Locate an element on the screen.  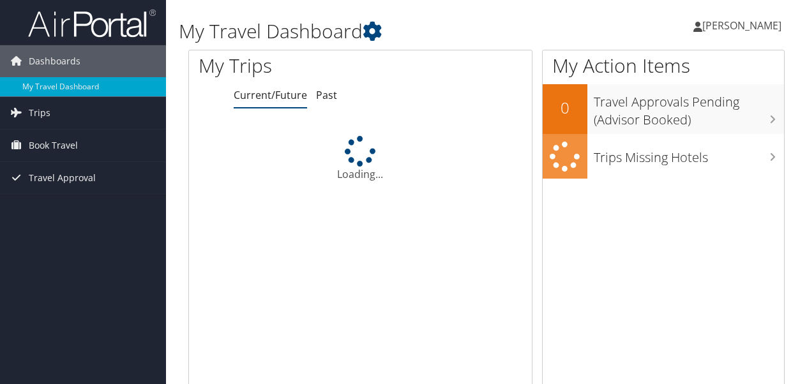
h1: My Action Items is located at coordinates (663, 66).